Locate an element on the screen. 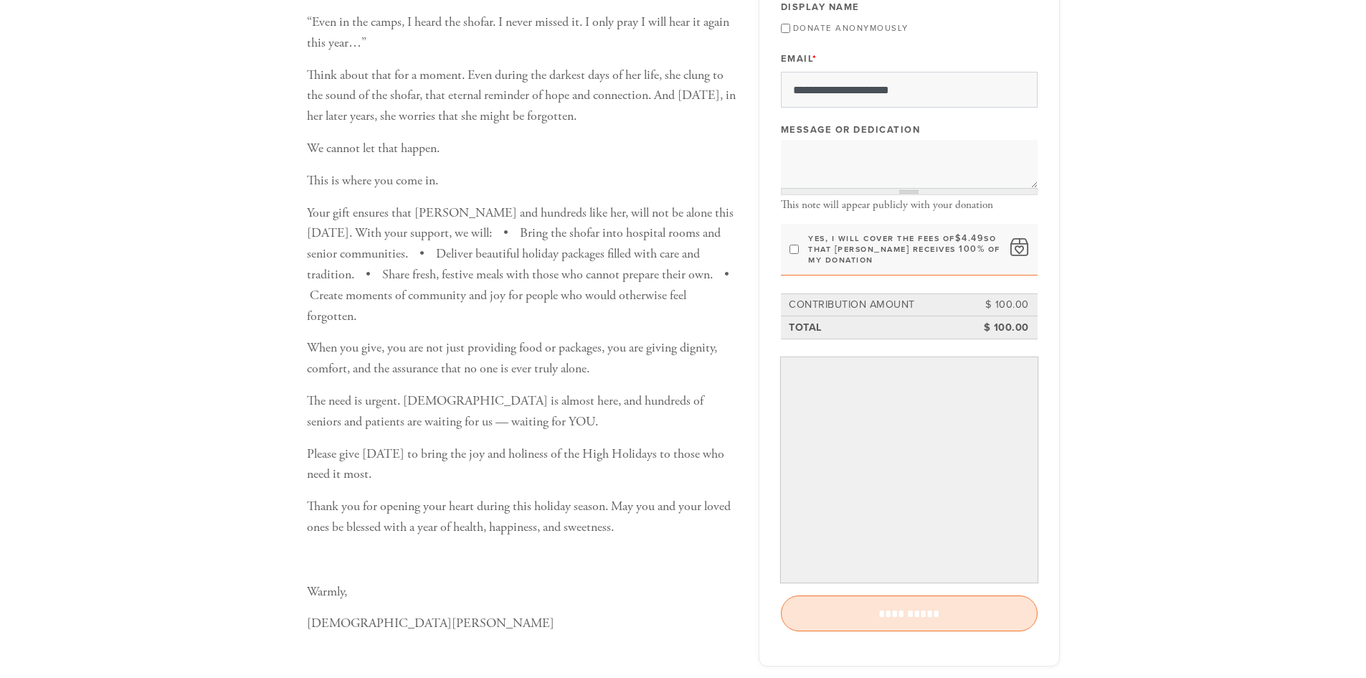 Image resolution: width=1366 pixels, height=678 pixels. span: This field is required. is located at coordinates (815, 59).